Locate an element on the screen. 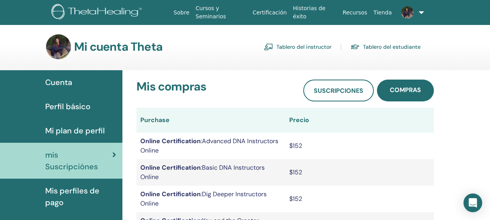  td: : Advanced DNA Instructors Online is located at coordinates (210, 146).